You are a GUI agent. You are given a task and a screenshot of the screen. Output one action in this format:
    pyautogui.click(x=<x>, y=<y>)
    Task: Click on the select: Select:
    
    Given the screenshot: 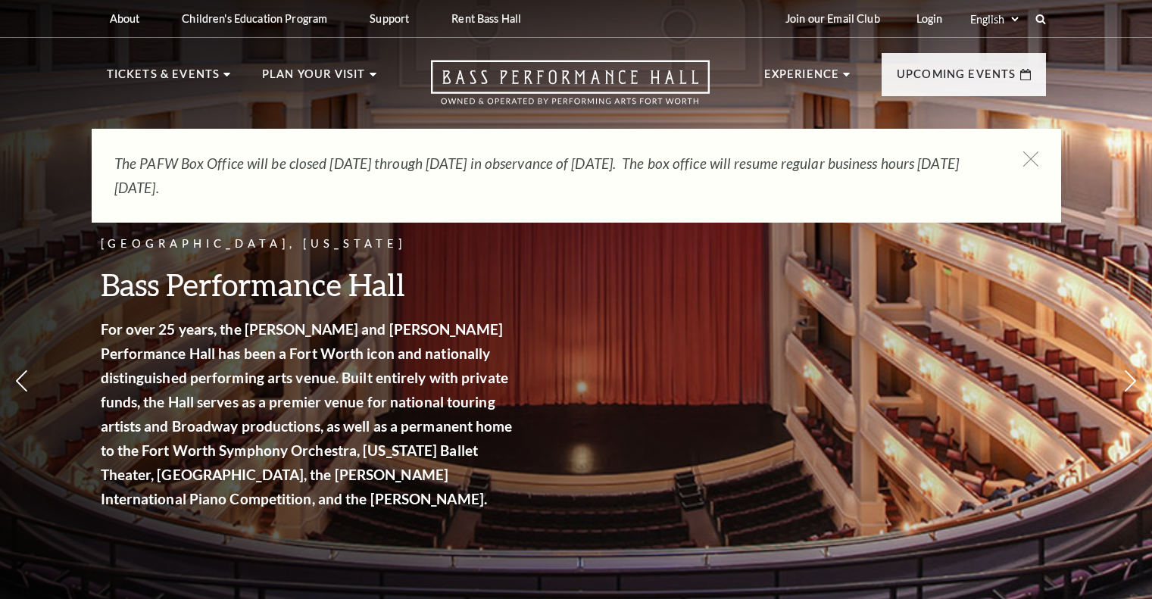 What is the action you would take?
    pyautogui.click(x=993, y=19)
    